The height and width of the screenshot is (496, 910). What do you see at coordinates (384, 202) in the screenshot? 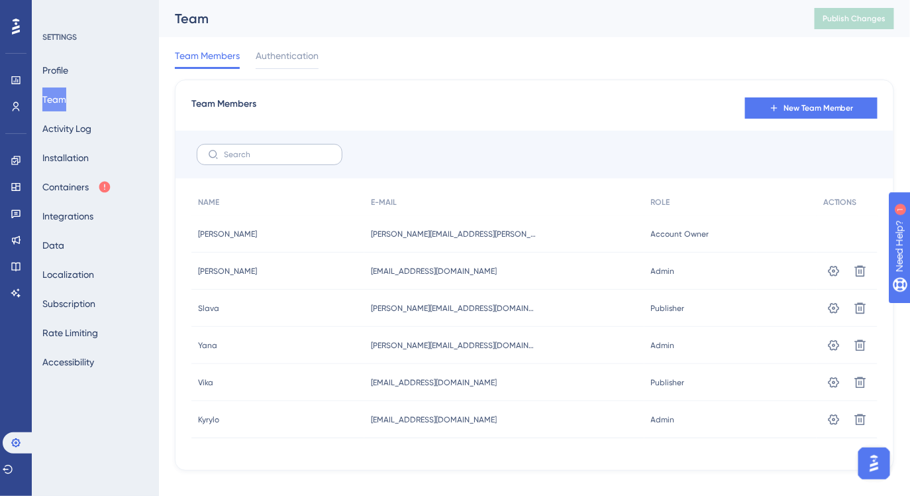
I see `span: E-MAIL` at bounding box center [384, 202].